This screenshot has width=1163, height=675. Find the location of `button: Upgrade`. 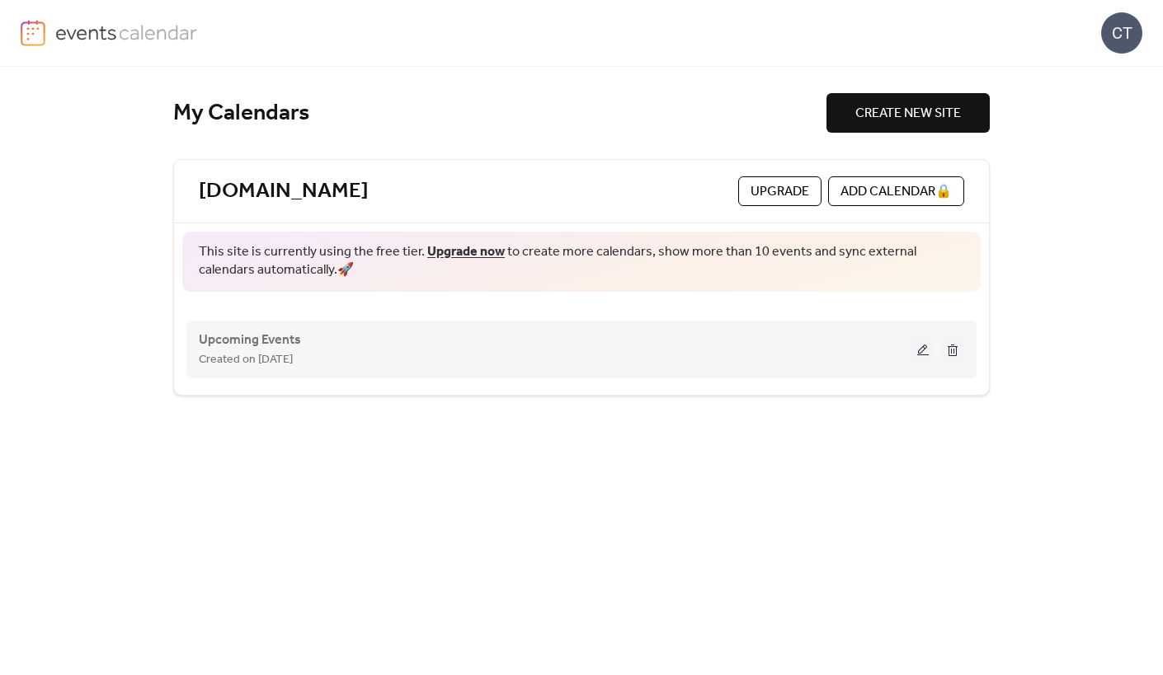

button: Upgrade is located at coordinates (779, 191).